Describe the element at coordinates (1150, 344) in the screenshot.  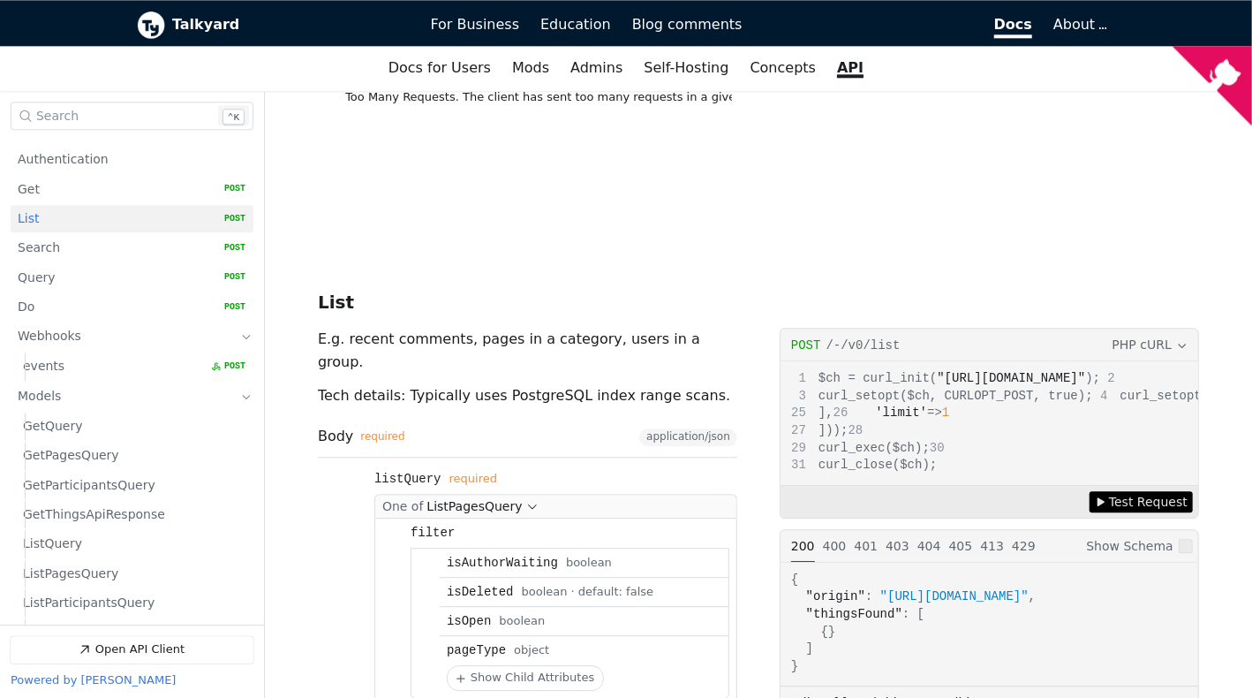
I see `button: PHP cURL` at that location.